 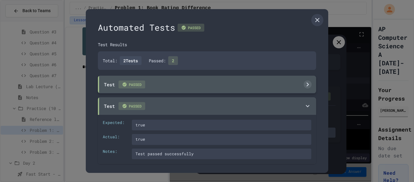 What do you see at coordinates (131, 60) in the screenshot?
I see `span: 2 Tests` at bounding box center [131, 60].